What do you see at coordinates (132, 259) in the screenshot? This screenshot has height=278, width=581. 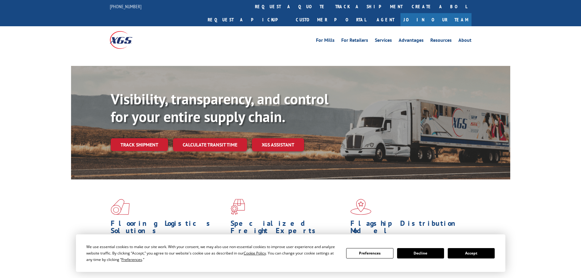 I see `span: Preferences` at bounding box center [132, 259].